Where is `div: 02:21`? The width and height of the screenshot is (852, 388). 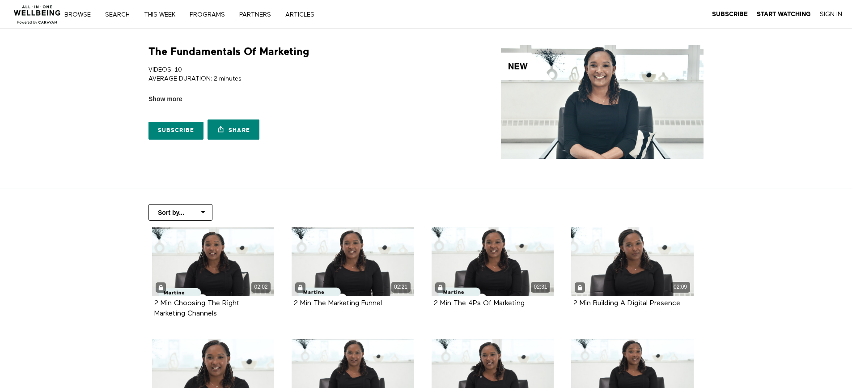 div: 02:21 is located at coordinates (401, 287).